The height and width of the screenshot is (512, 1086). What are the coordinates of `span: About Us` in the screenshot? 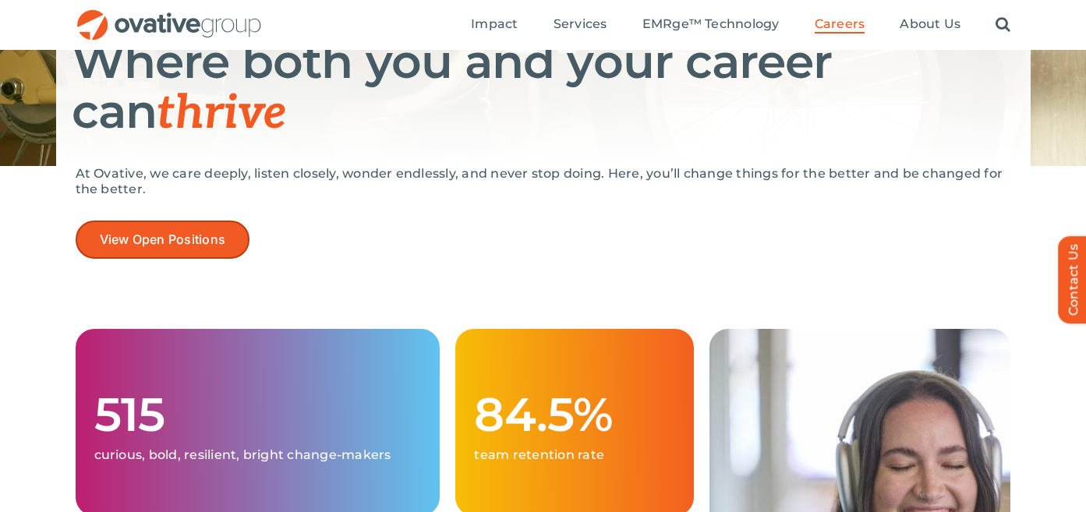 It's located at (930, 24).